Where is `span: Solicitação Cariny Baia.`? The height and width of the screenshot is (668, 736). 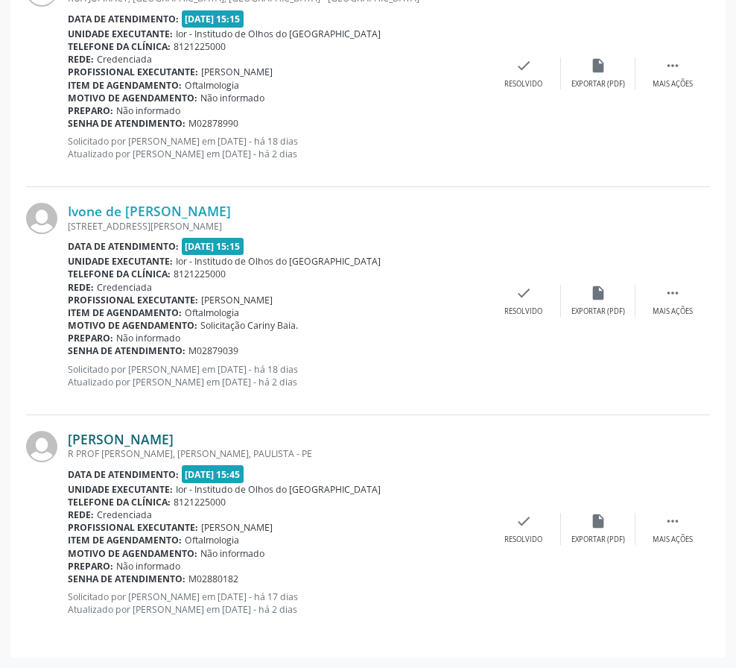 span: Solicitação Cariny Baia. is located at coordinates (249, 325).